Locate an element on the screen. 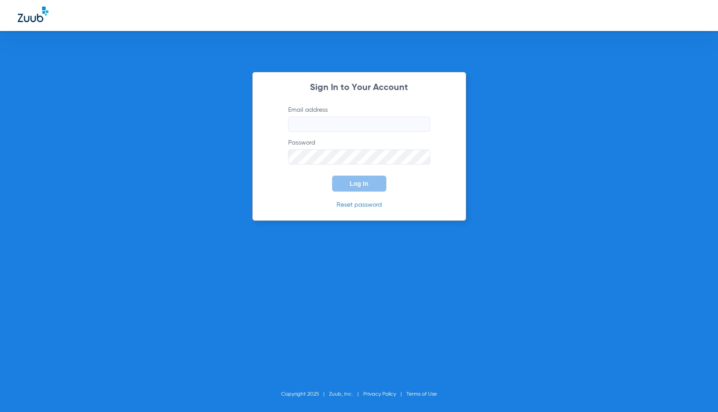  label: Email address is located at coordinates (359, 119).